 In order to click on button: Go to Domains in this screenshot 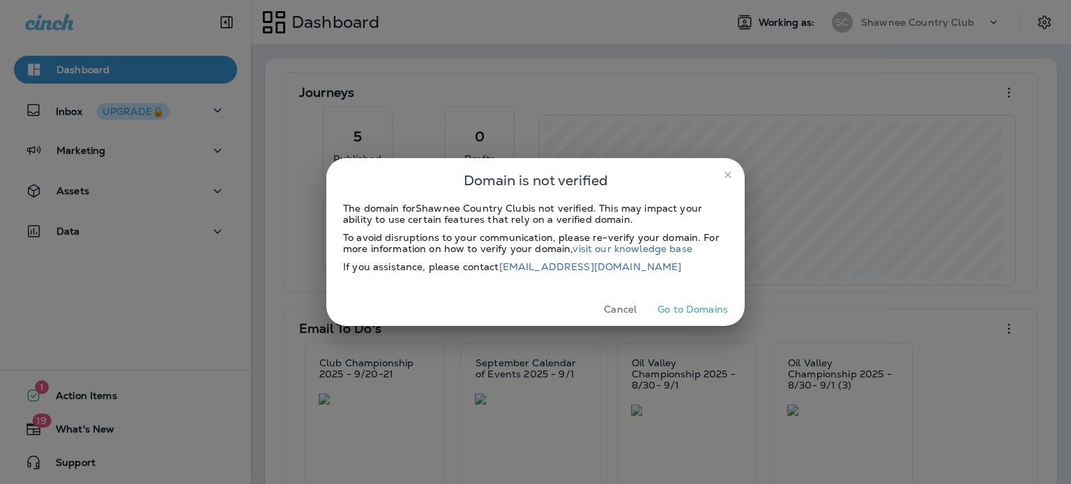, I will do `click(692, 309)`.